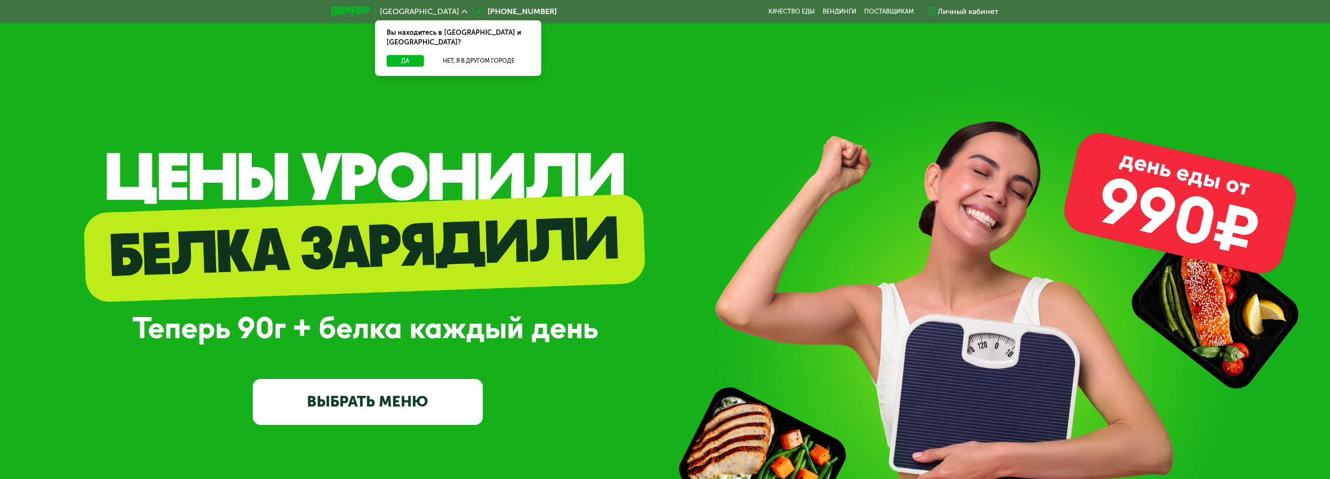  Describe the element at coordinates (839, 12) in the screenshot. I see `a: Вендинги` at that location.